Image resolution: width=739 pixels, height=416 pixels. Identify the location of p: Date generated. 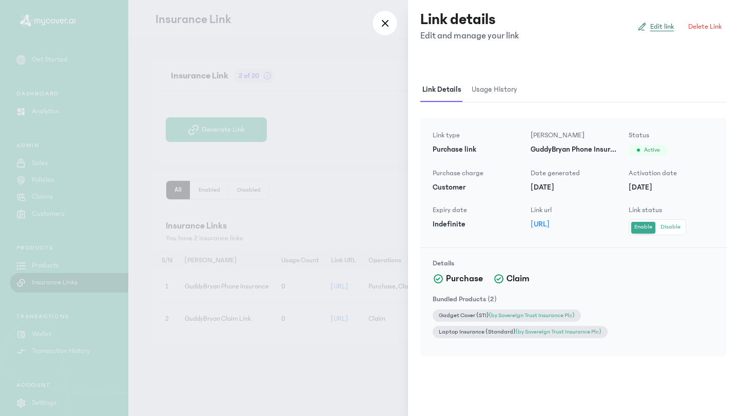
(573, 173).